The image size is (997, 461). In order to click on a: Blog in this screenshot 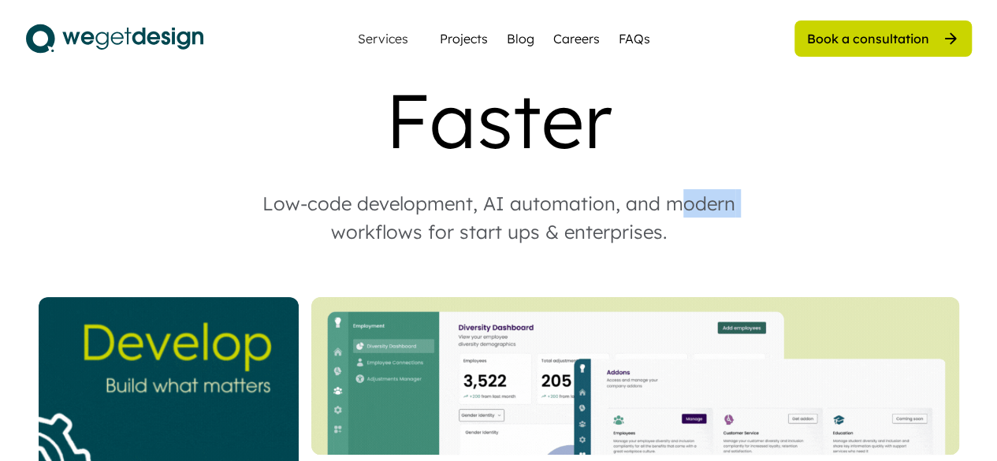, I will do `click(520, 39)`.